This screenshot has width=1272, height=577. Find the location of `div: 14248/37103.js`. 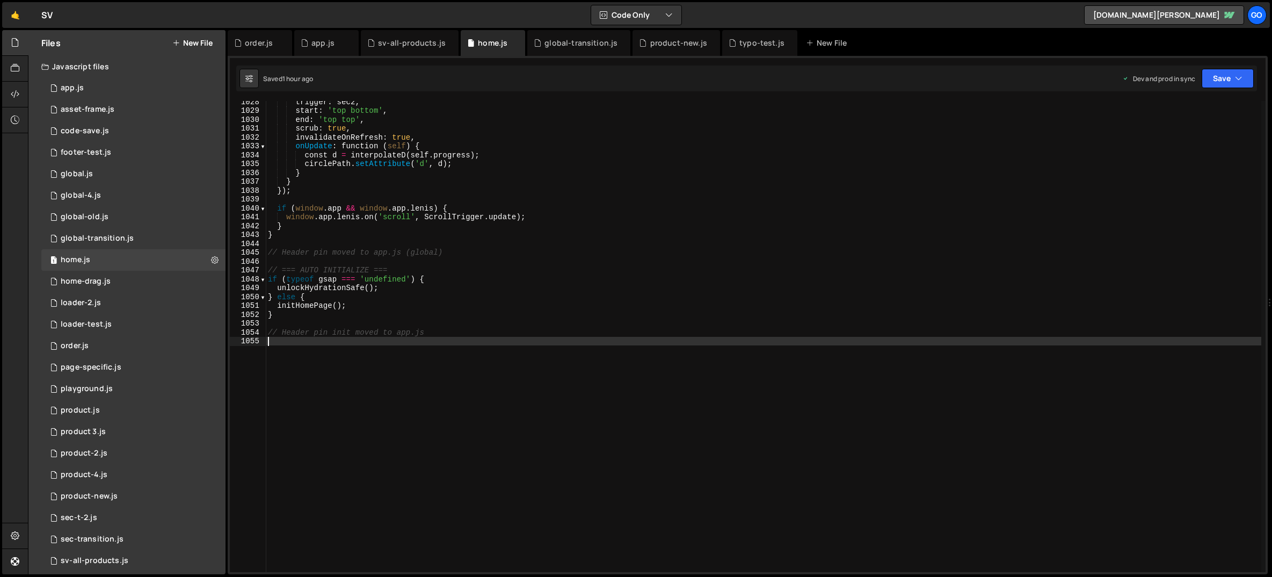

div: 14248/37103.js is located at coordinates (133, 453).